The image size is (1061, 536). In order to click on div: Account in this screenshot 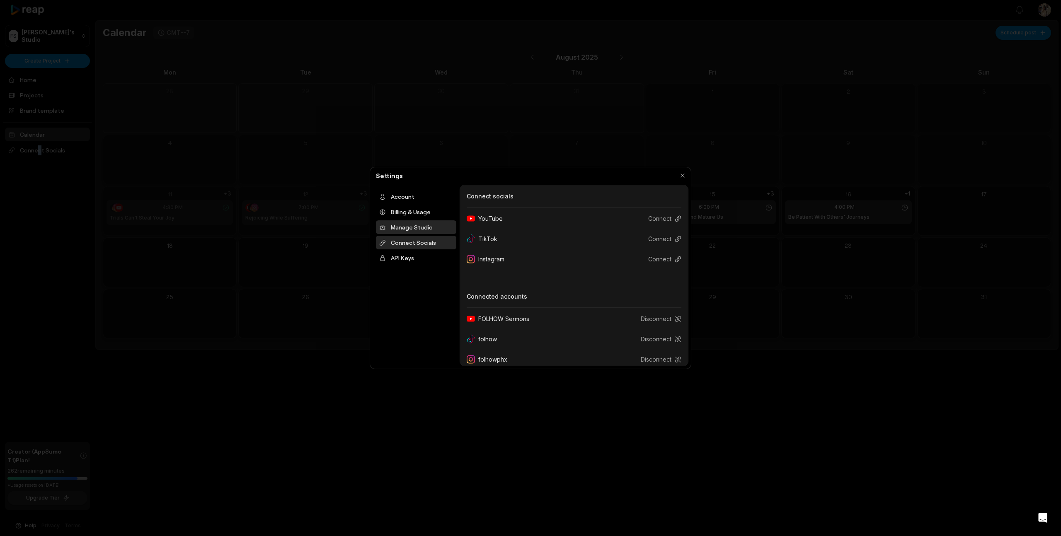, I will do `click(416, 196)`.